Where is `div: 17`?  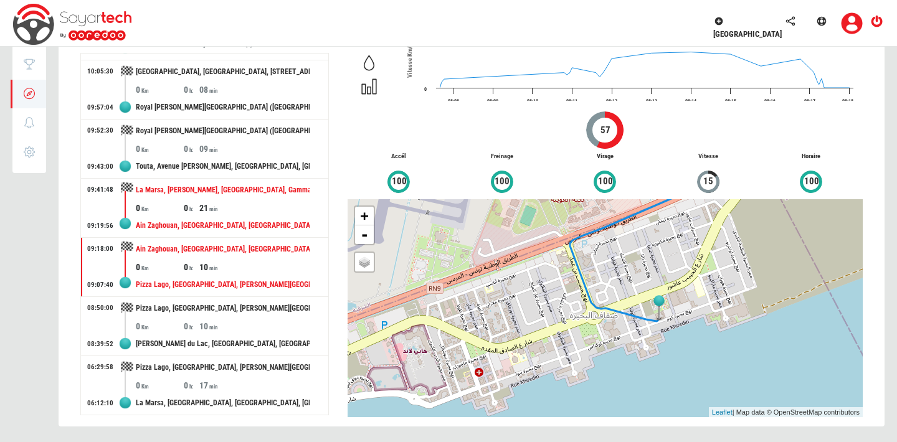 div: 17 is located at coordinates (223, 386).